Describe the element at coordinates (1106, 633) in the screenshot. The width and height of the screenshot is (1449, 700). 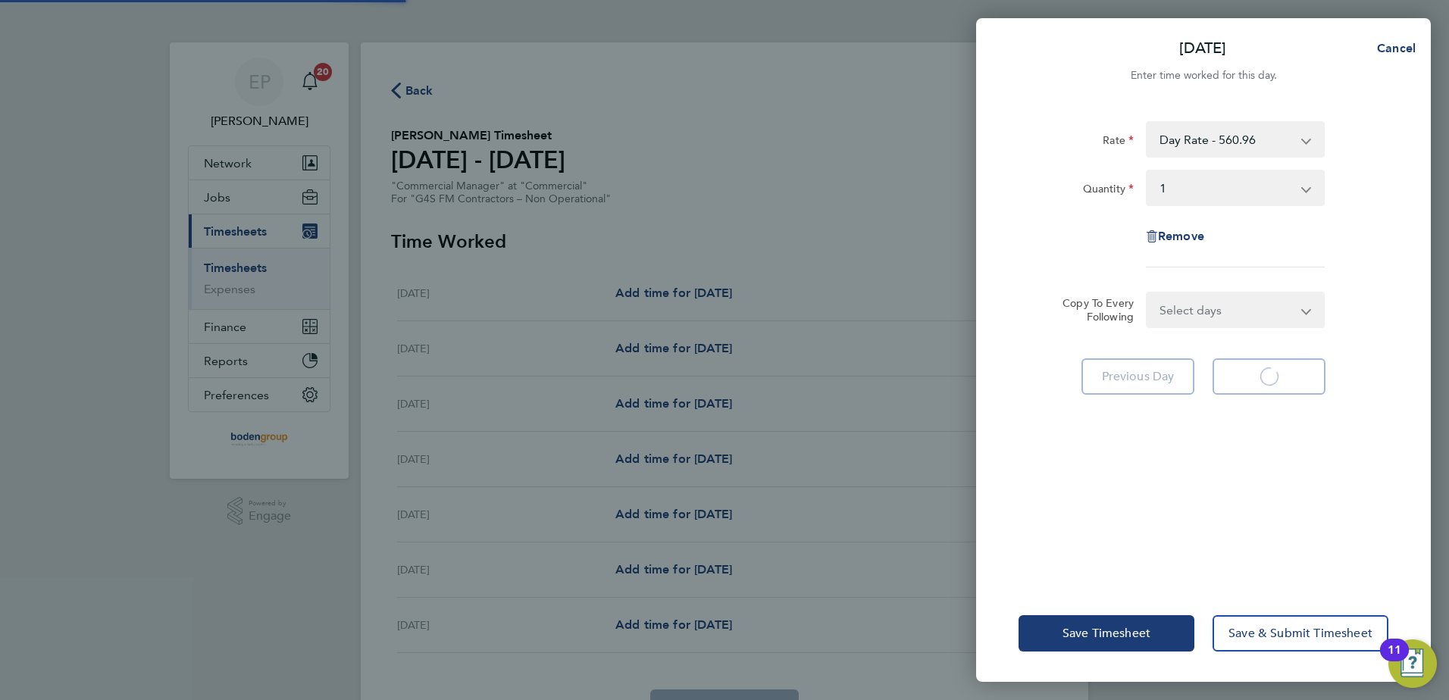
I see `button: Save Timesheet` at that location.